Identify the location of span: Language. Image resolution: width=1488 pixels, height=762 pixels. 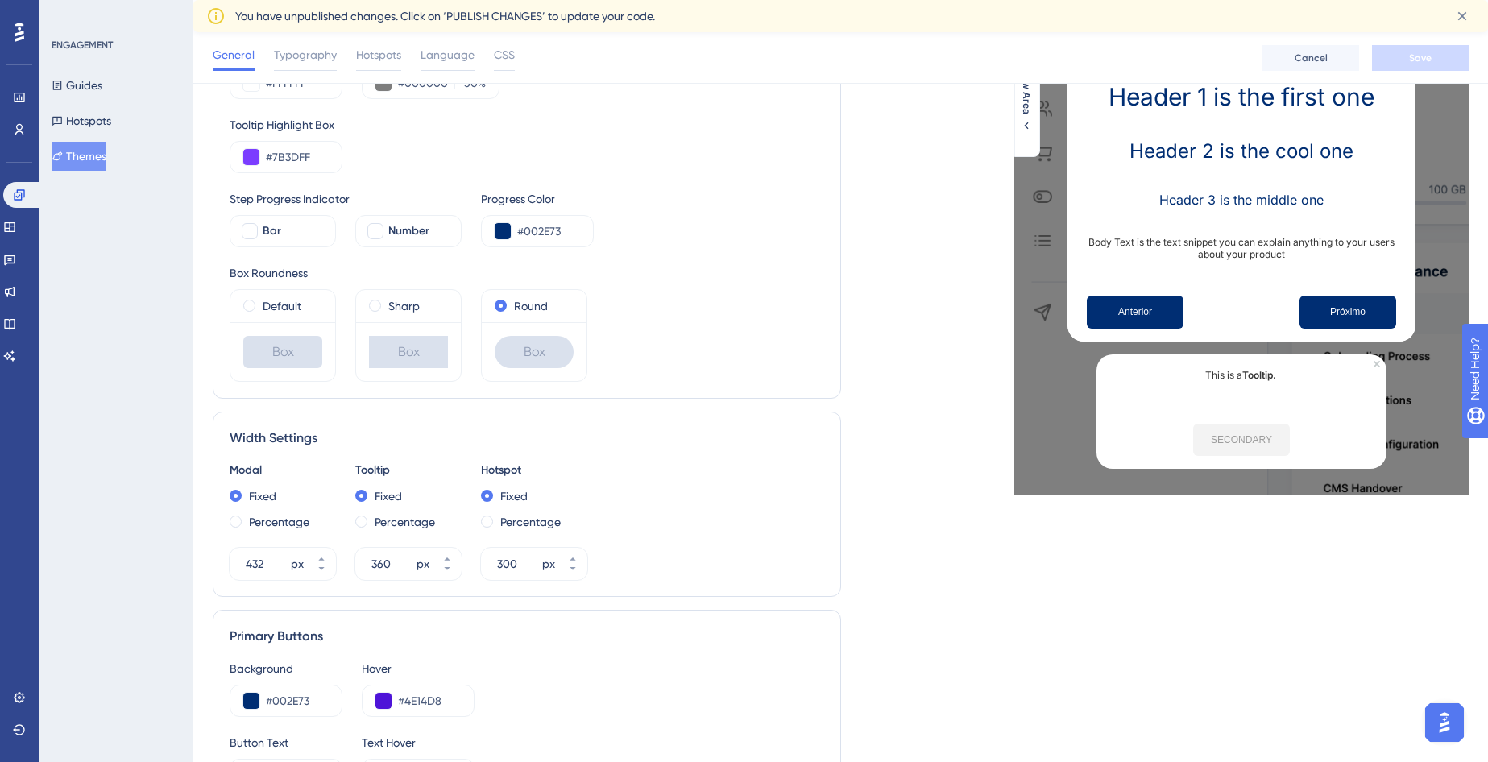
(447, 55).